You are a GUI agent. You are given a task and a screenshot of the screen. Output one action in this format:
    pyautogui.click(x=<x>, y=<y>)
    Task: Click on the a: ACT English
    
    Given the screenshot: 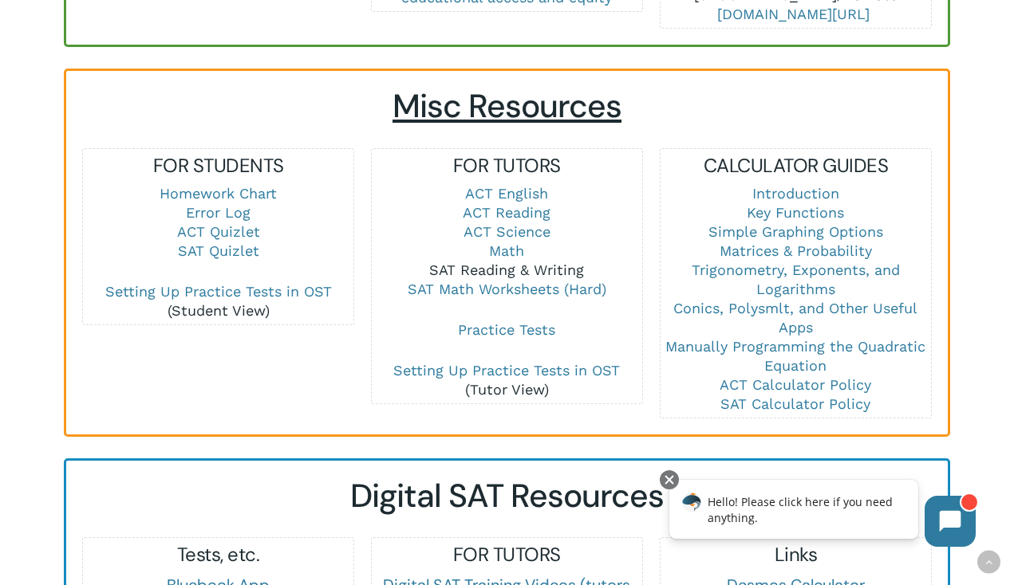 What is the action you would take?
    pyautogui.click(x=506, y=193)
    